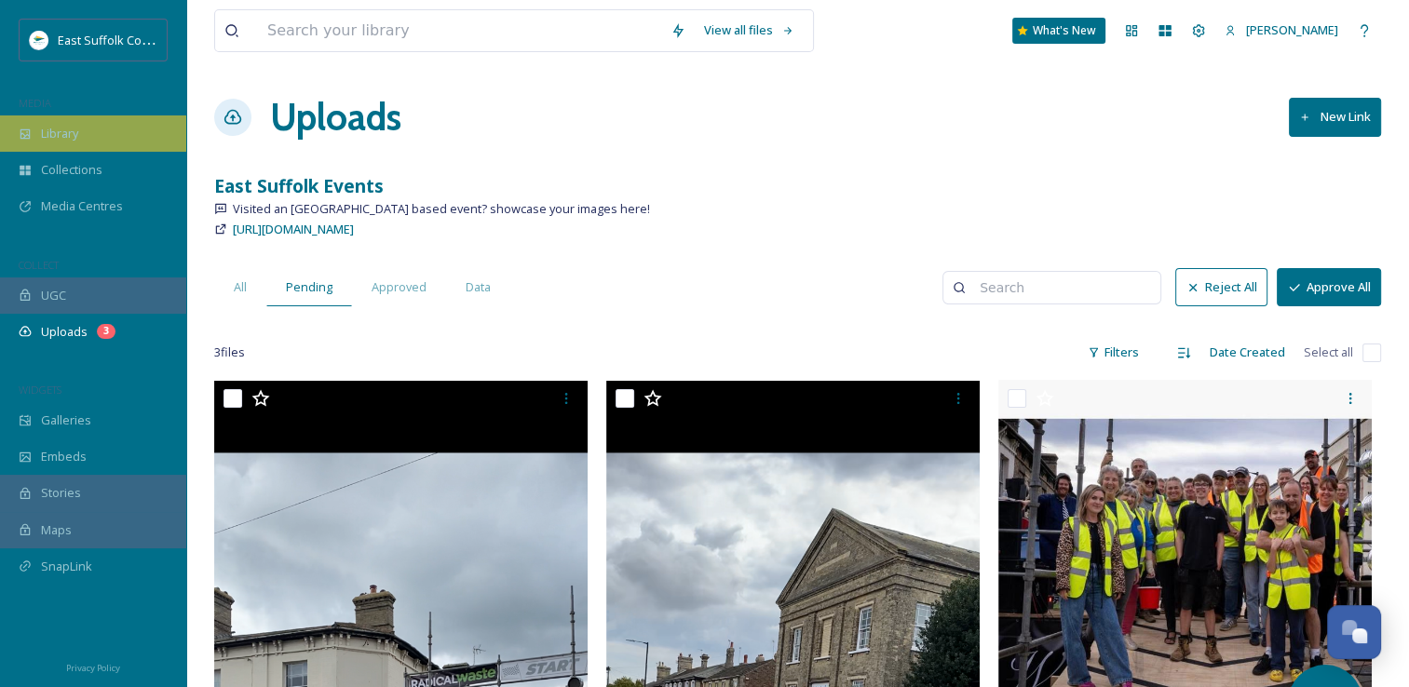 Image resolution: width=1409 pixels, height=687 pixels. What do you see at coordinates (93, 668) in the screenshot?
I see `span: Privacy Policy` at bounding box center [93, 668].